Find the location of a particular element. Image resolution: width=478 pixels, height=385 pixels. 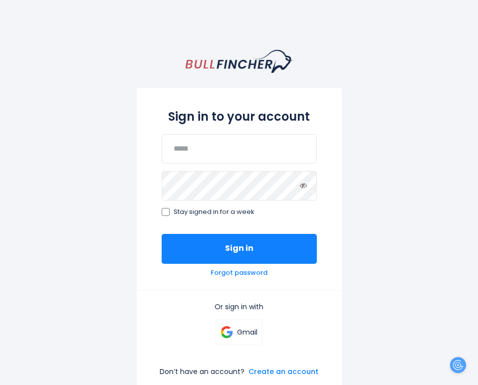

a: Create an account is located at coordinates (283, 372).